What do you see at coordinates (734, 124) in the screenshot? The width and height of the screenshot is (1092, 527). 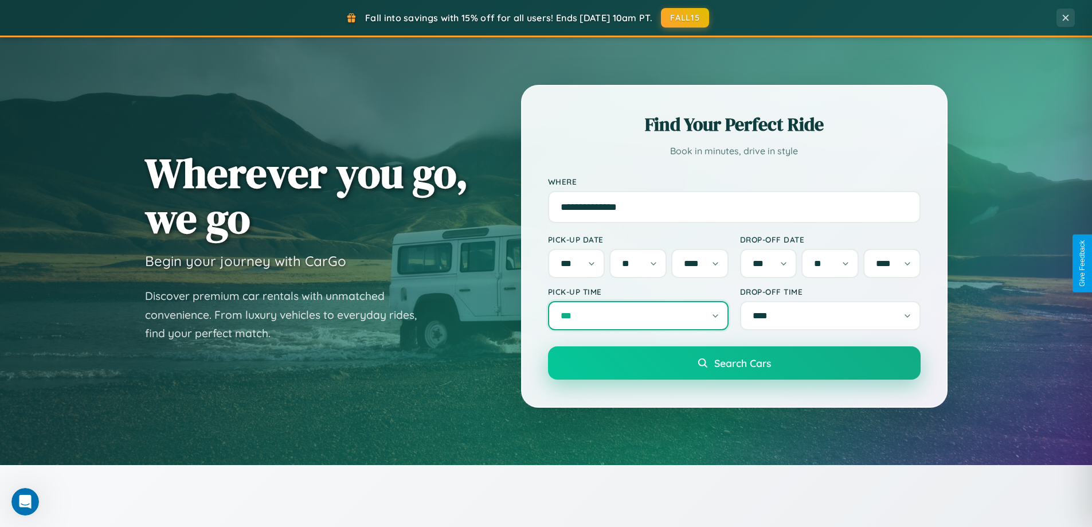 I see `h2: Find Your Perfect Ride` at bounding box center [734, 124].